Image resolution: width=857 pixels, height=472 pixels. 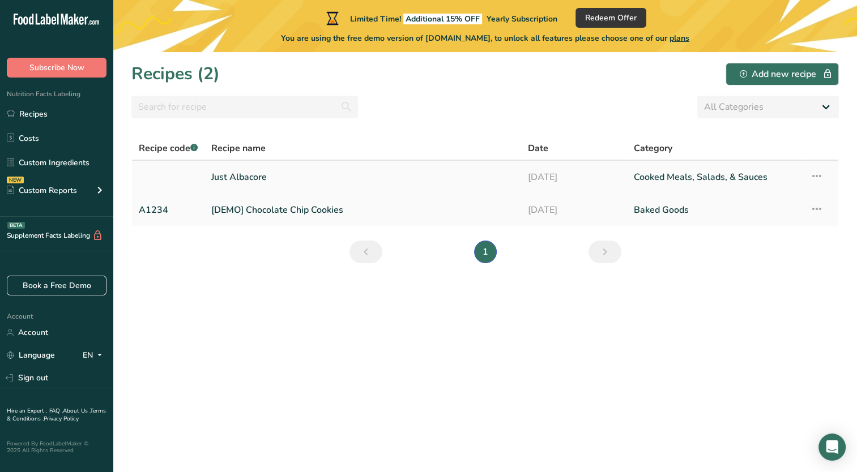 I want to click on div: Open Intercom Messenger, so click(x=832, y=447).